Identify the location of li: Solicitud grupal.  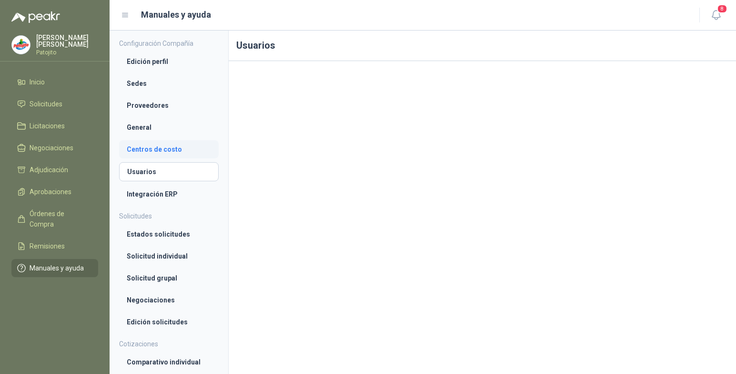
(169, 278).